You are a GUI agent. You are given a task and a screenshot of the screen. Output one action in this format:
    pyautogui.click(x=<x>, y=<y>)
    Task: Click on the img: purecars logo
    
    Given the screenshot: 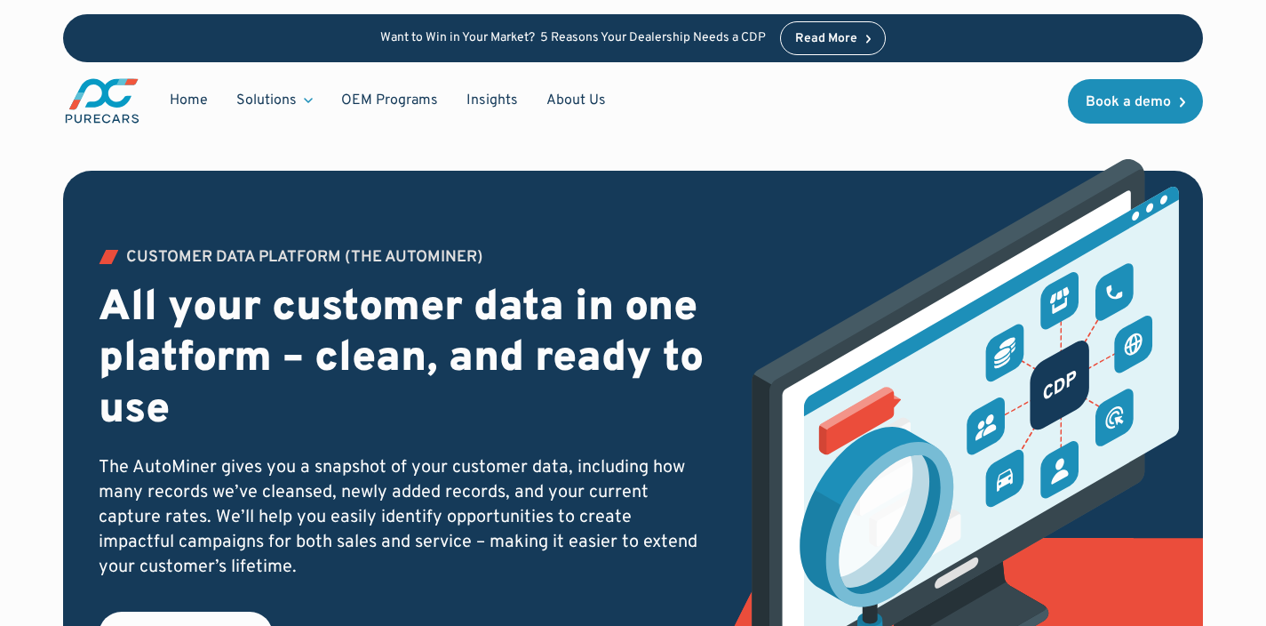 What is the action you would take?
    pyautogui.click(x=102, y=100)
    